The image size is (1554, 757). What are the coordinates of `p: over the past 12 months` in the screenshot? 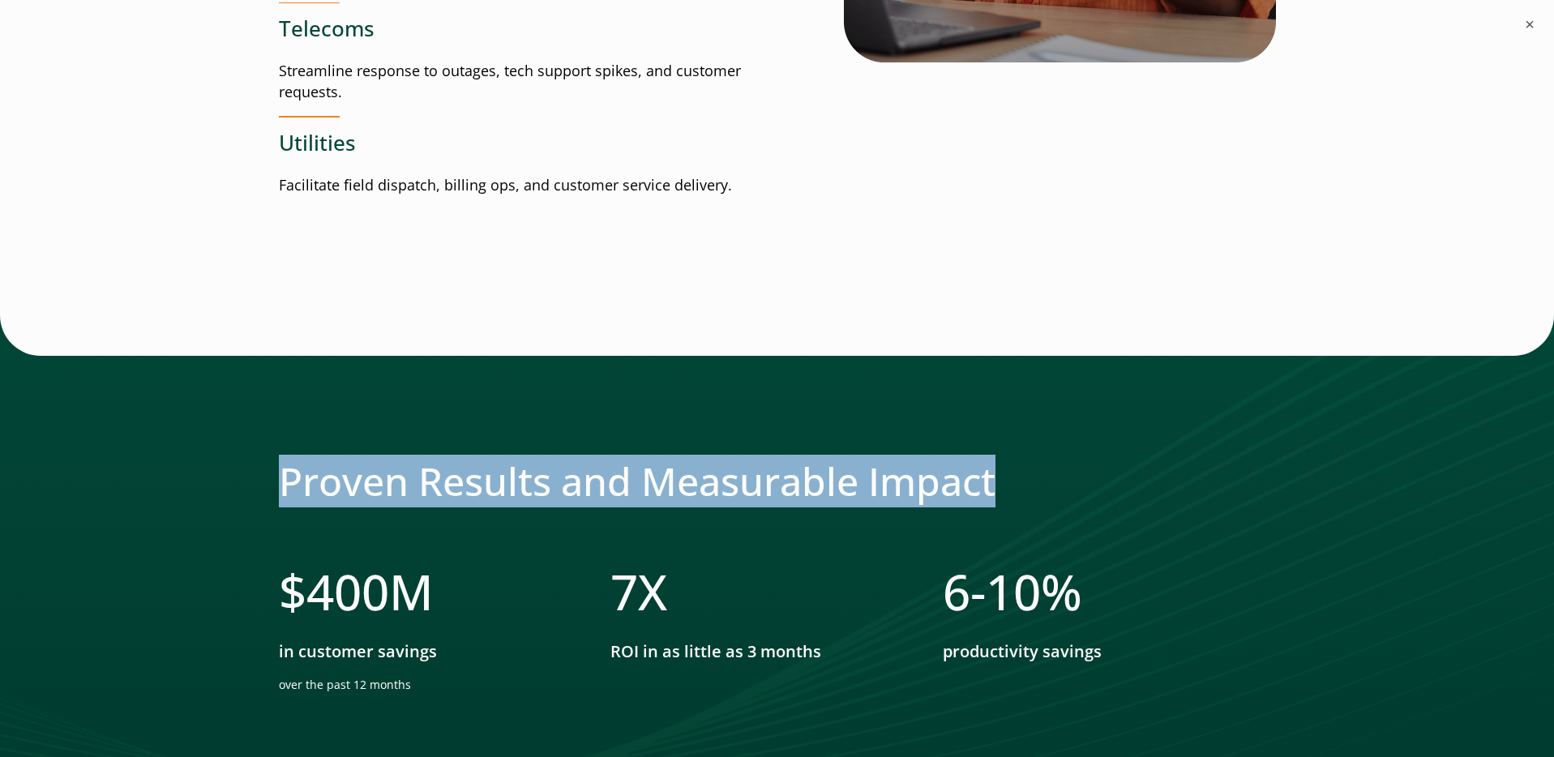 It's located at (428, 685).